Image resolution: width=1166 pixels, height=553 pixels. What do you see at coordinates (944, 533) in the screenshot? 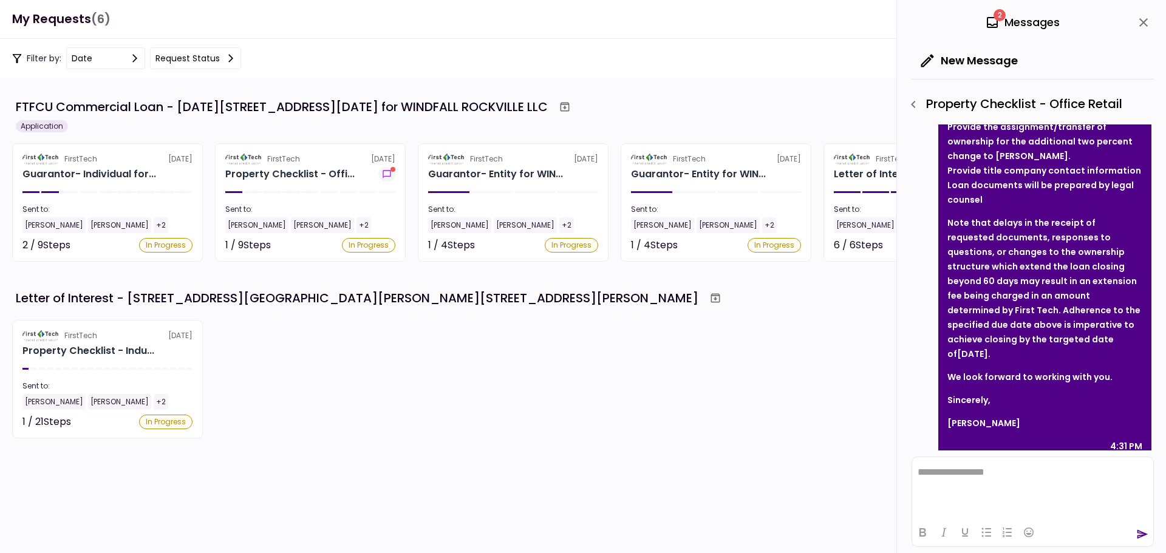
I see `button: Italic` at bounding box center [944, 533].